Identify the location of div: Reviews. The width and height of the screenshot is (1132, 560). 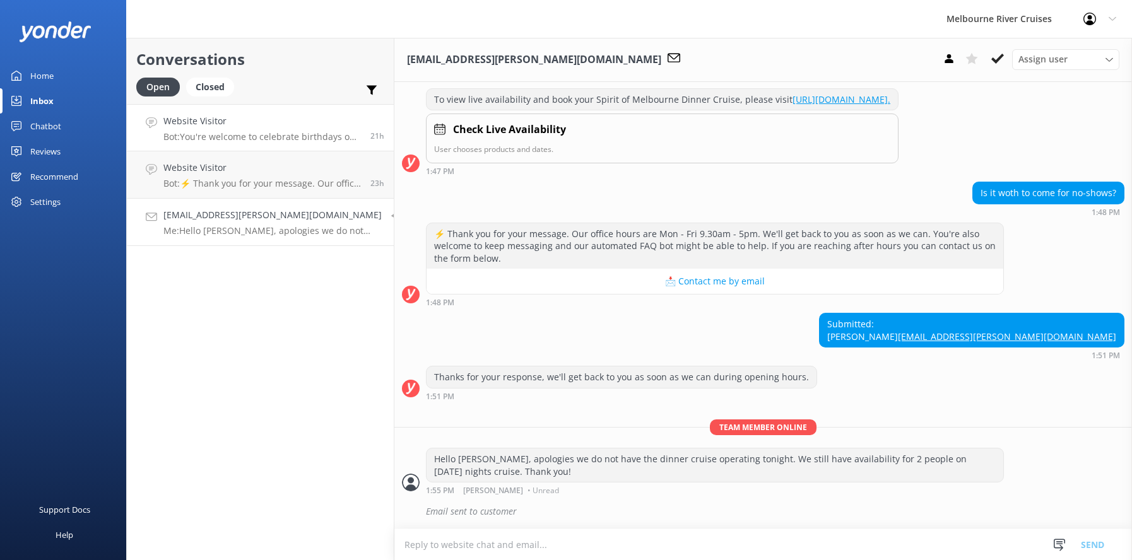
(45, 151).